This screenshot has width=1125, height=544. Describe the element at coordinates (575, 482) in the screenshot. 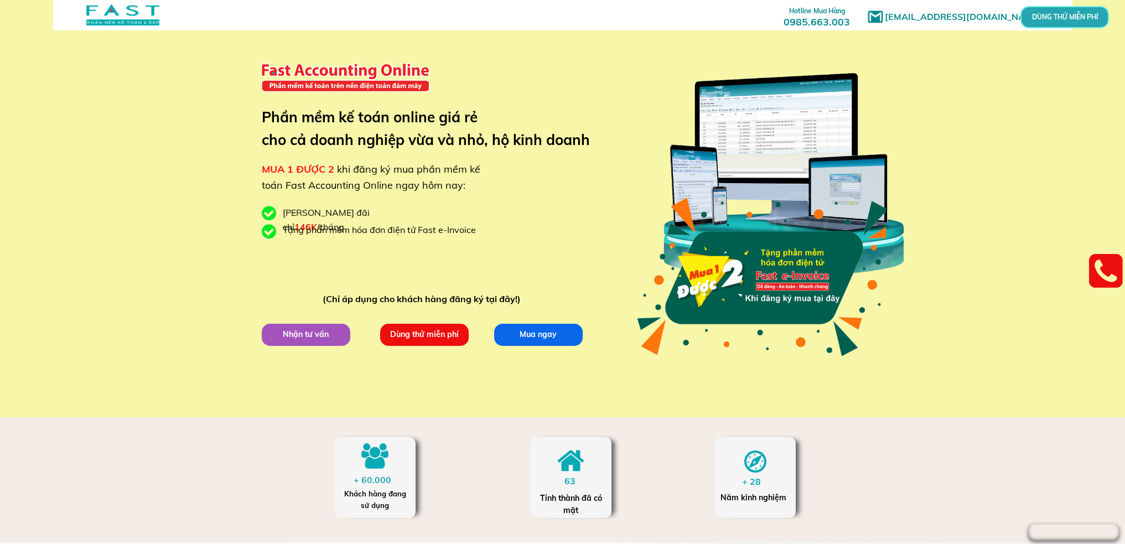

I see `div: 63` at that location.